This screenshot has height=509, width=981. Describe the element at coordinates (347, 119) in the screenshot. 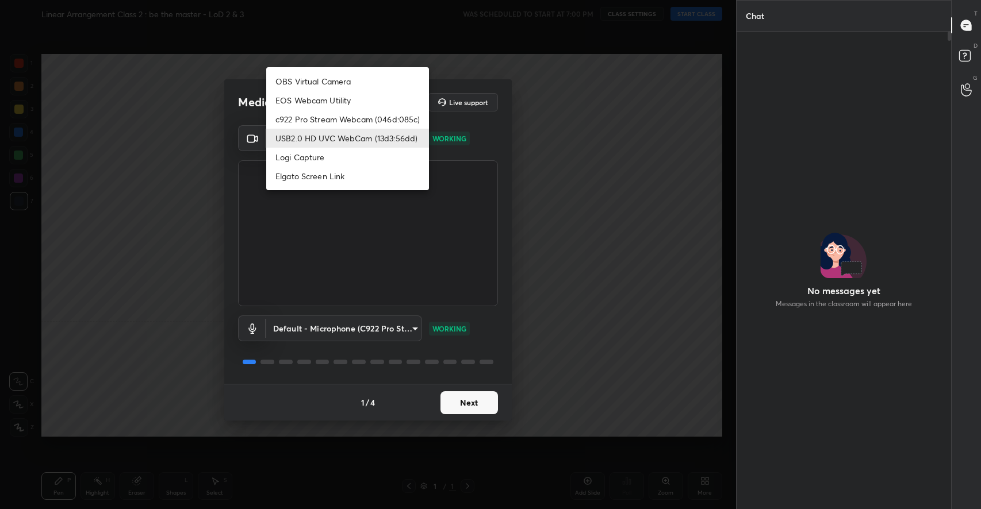

I see `li: c922 Pro Stream Webcam (046d:085c)` at that location.